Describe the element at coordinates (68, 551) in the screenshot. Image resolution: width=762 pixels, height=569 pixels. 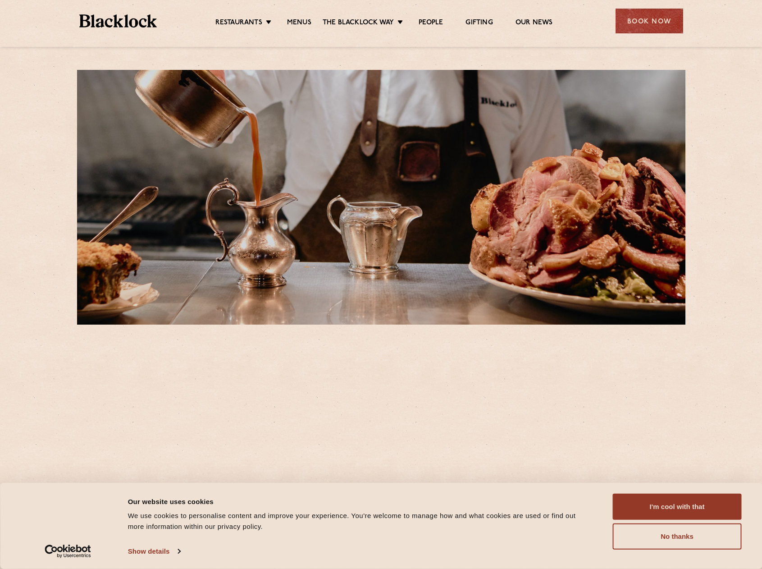
I see `a: Usercentrics Cookiebot - opens in a new window` at that location.